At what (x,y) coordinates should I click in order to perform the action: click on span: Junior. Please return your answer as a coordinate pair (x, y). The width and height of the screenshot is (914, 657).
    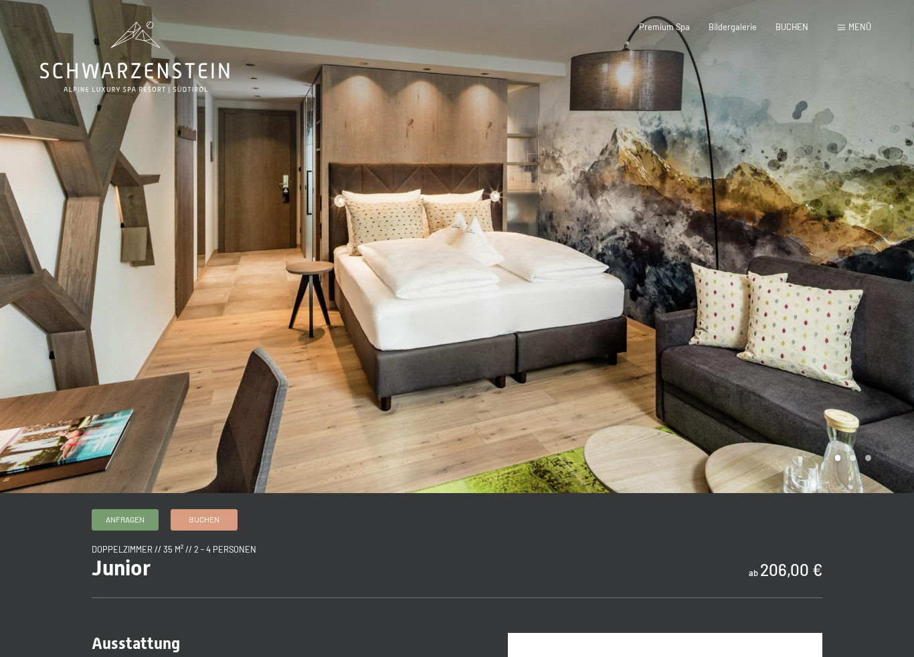
    Looking at the image, I should click on (121, 568).